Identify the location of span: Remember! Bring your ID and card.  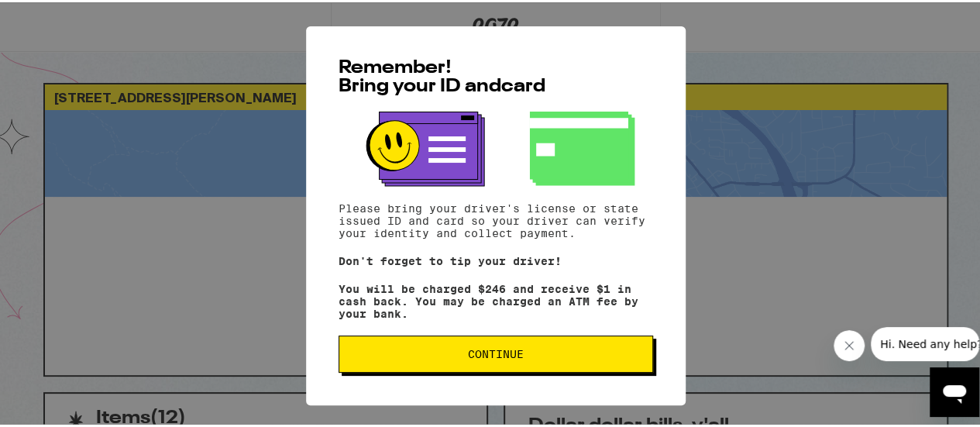
(441, 75).